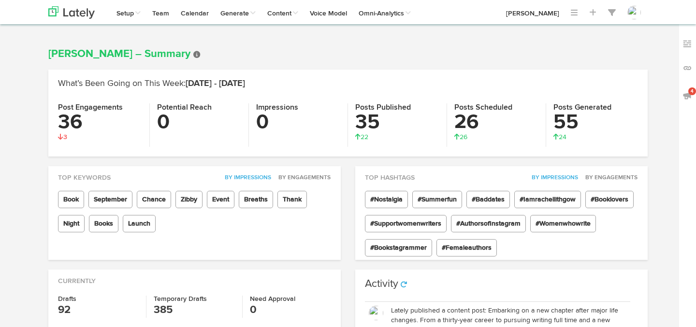 The width and height of the screenshot is (696, 327). I want to click on h4: Drafts, so click(98, 299).